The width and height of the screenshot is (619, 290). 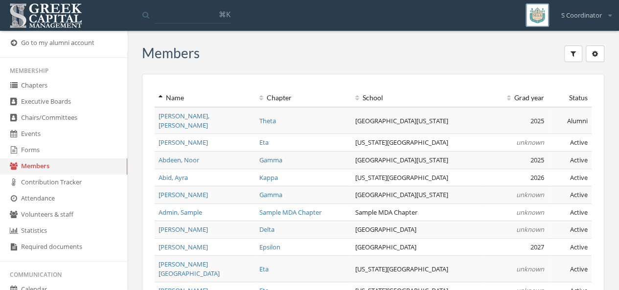 I want to click on span: ⌘K, so click(x=225, y=14).